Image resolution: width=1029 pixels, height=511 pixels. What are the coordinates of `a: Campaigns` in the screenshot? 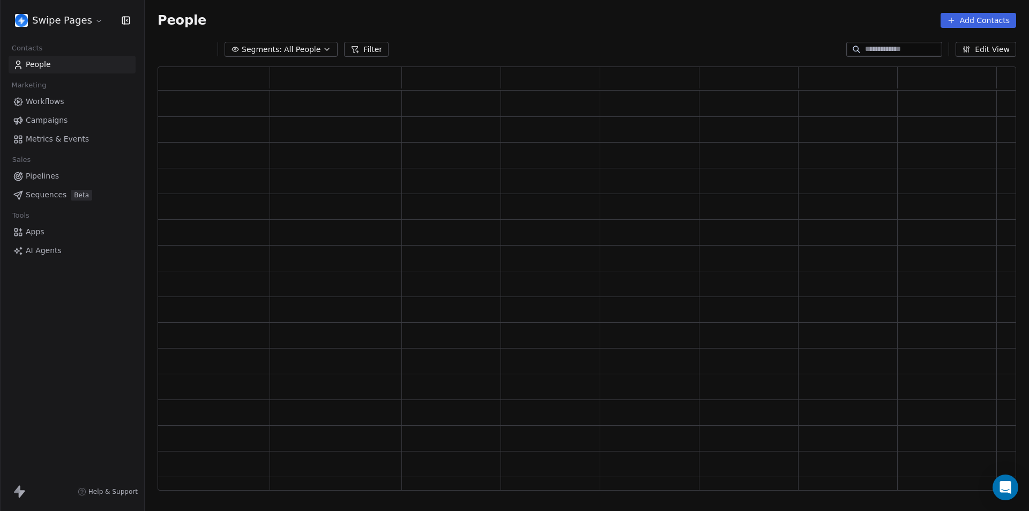 It's located at (72, 120).